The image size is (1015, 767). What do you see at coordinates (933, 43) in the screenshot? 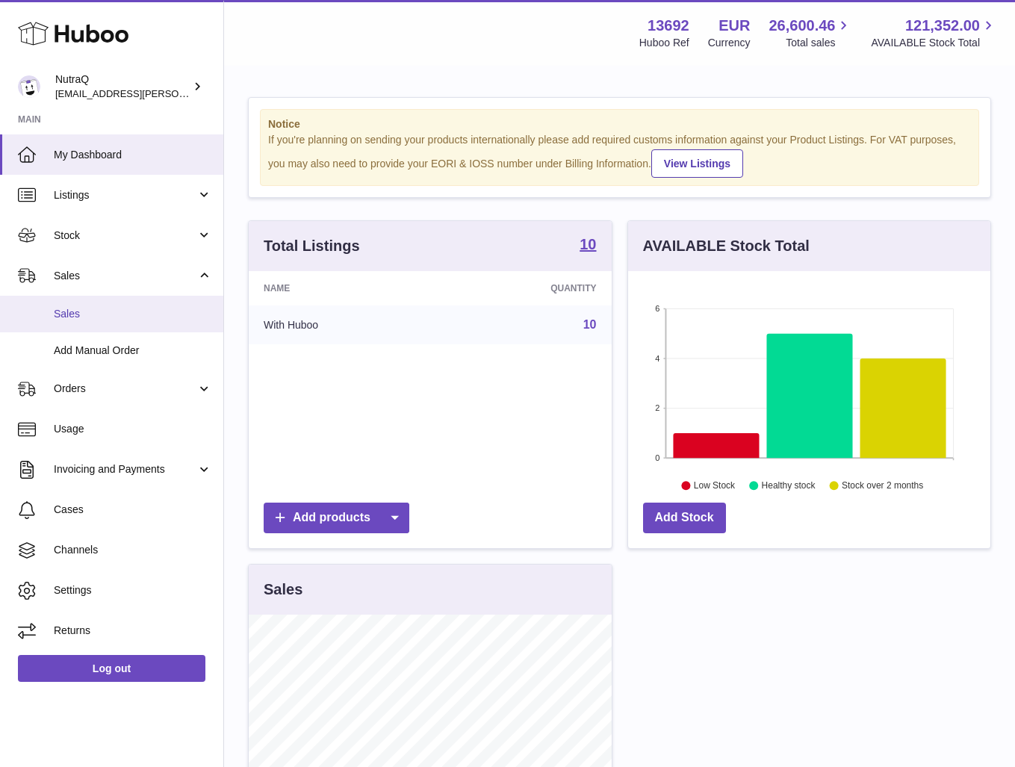
I see `span: AVAILABLE Stock Total` at bounding box center [933, 43].